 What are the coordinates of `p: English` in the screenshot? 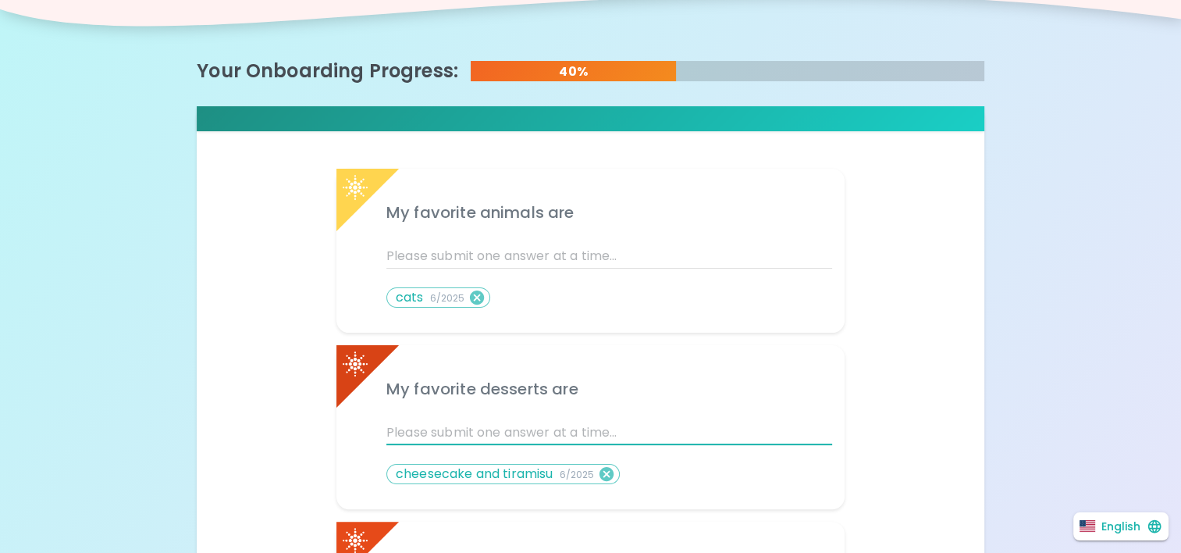 It's located at (1121, 526).